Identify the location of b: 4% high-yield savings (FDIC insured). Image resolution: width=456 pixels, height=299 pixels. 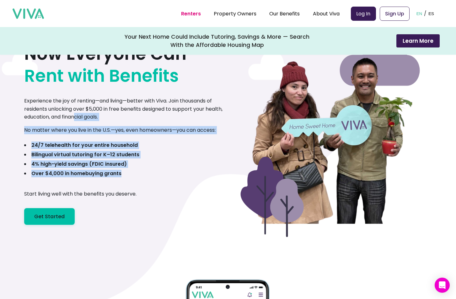
(79, 164).